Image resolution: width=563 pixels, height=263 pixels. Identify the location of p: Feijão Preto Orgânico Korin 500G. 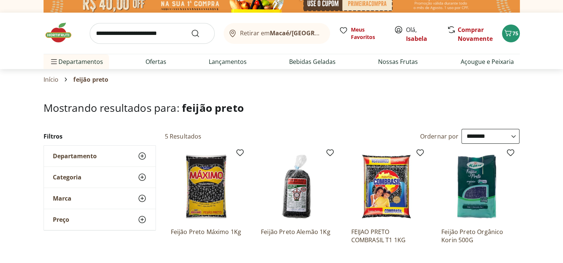
(477, 236).